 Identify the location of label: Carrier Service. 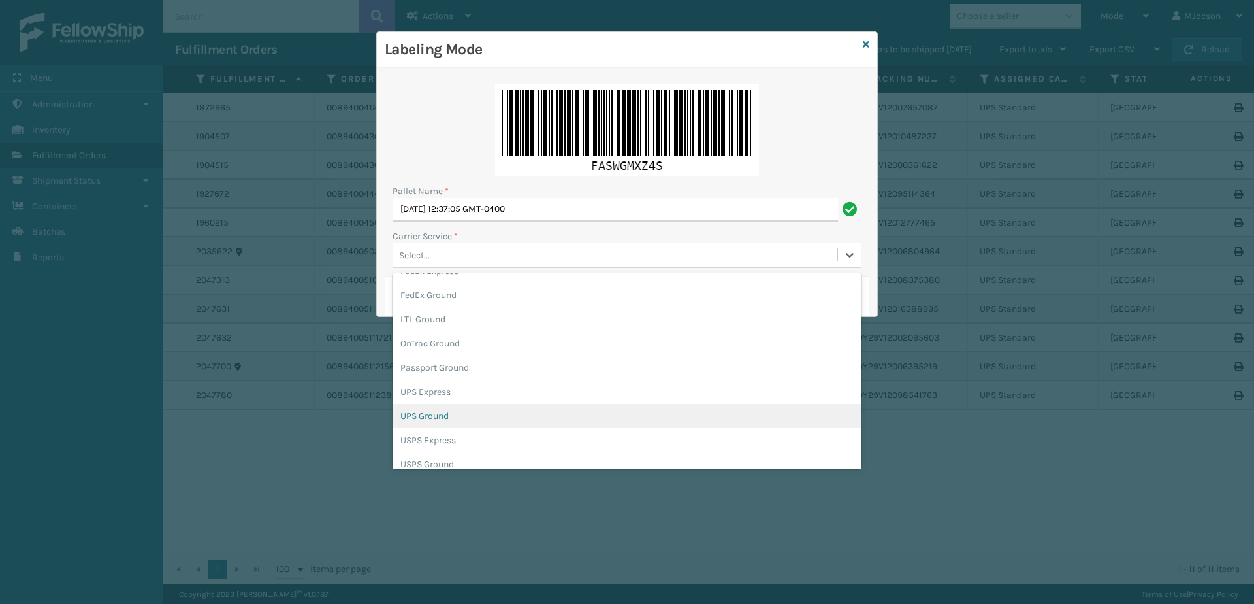
(425, 236).